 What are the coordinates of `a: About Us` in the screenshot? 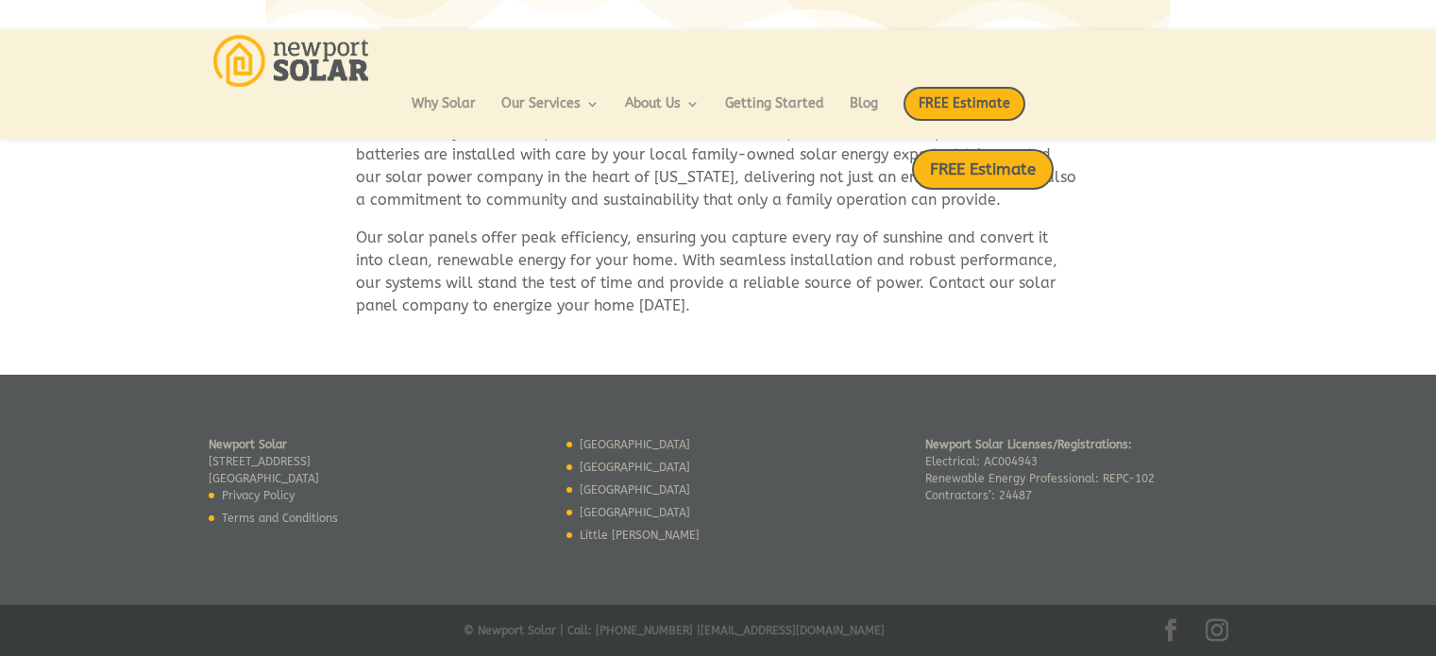 It's located at (662, 113).